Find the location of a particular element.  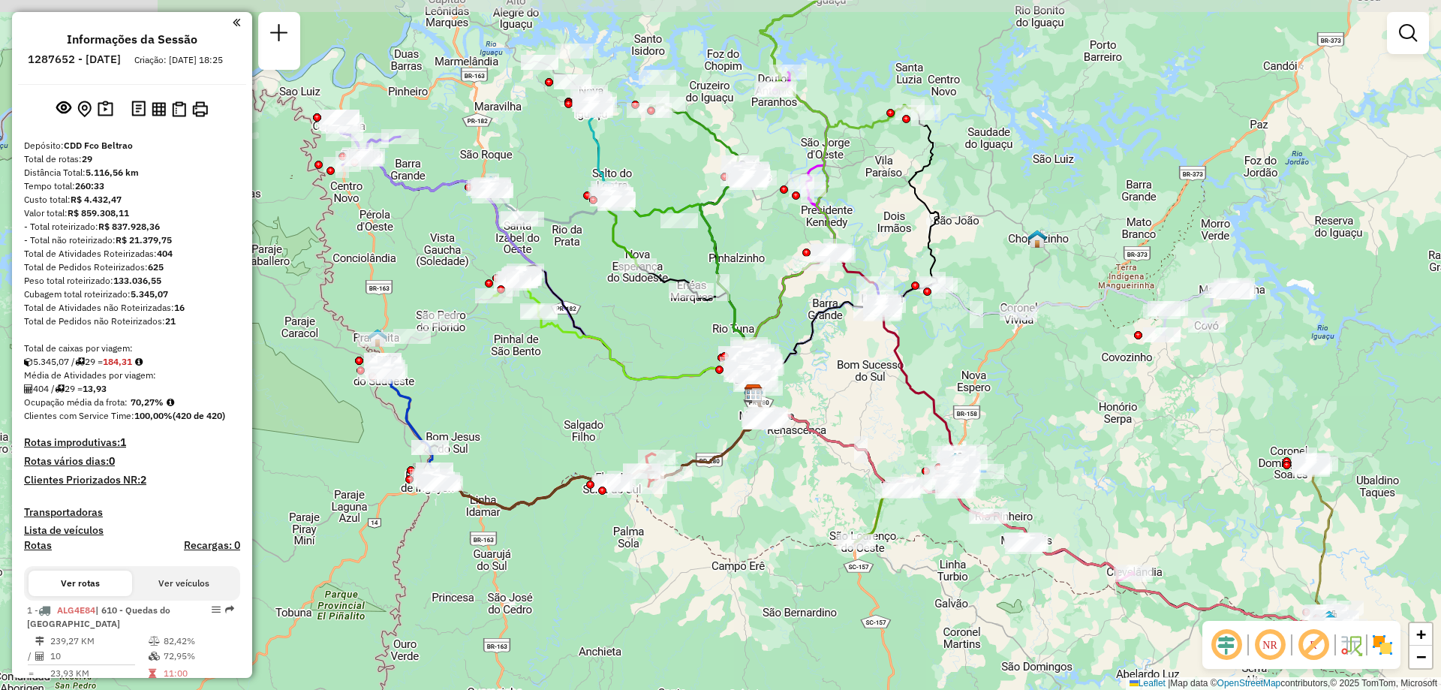

div: Atividade não roteirizada - PLANALTO SHAWARMA AL is located at coordinates (363, 158).